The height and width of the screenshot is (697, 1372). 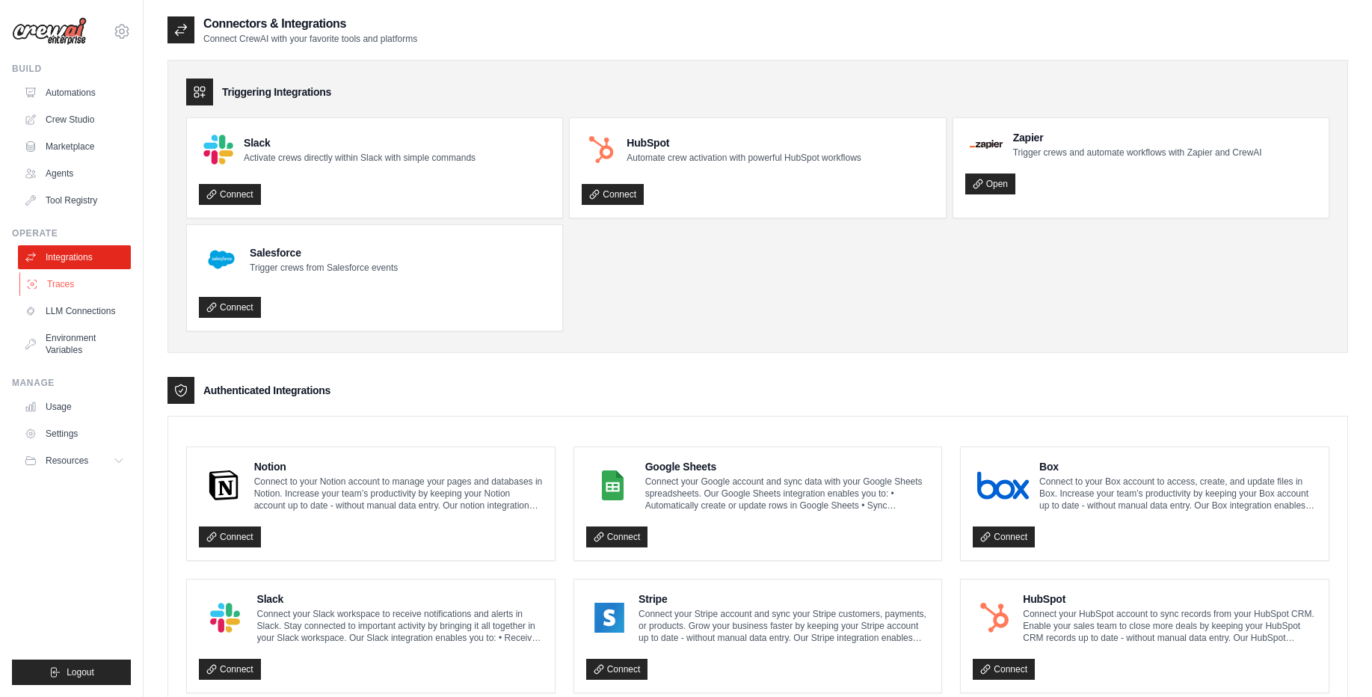 I want to click on h4: Box, so click(x=1178, y=467).